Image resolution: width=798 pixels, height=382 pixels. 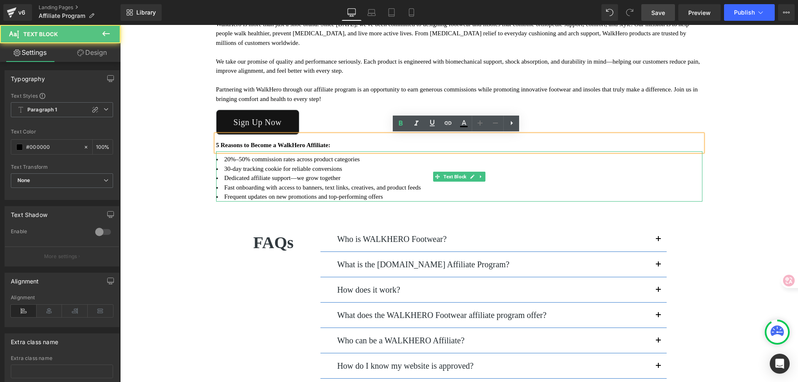 I want to click on a: Desktop, so click(x=352, y=12).